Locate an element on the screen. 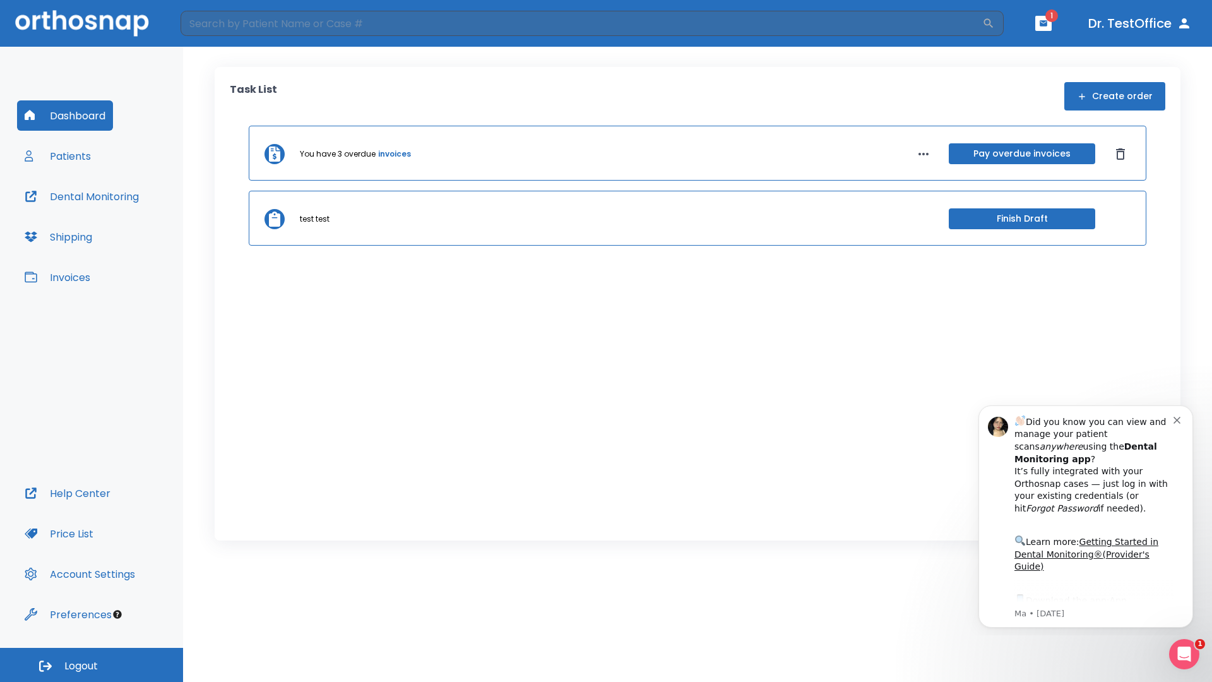 This screenshot has height=682, width=1212. i: Forgot Password is located at coordinates (102, 114).